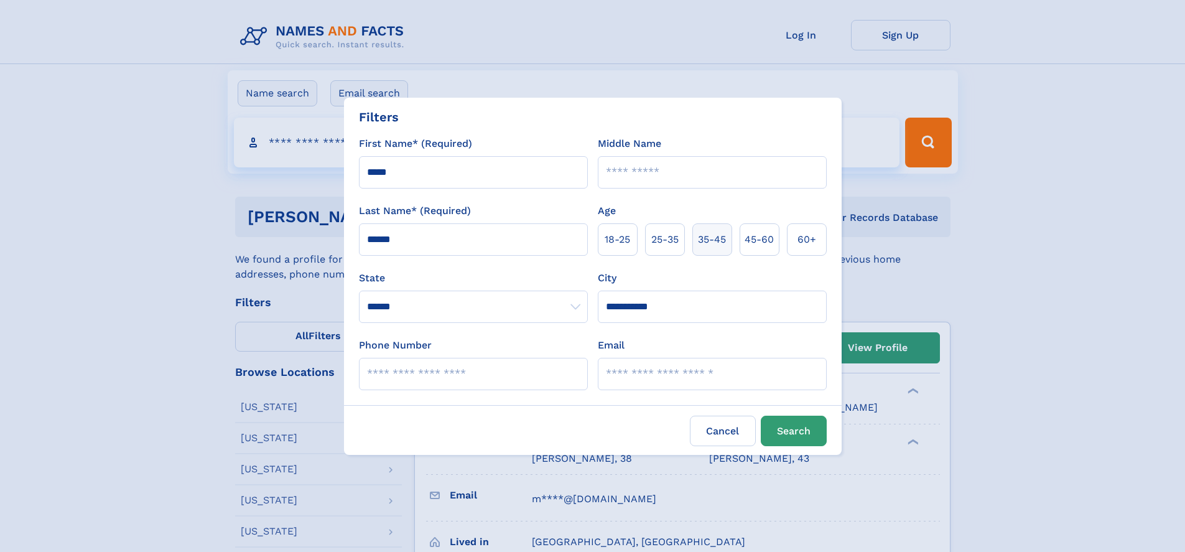 The height and width of the screenshot is (552, 1185). Describe the element at coordinates (415, 211) in the screenshot. I see `label: Last Name* (Required)` at that location.